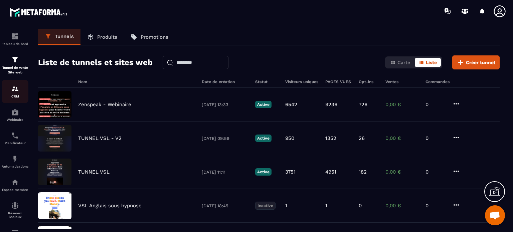 The width and height of the screenshot is (513, 232). I want to click on p: Tunnel de vente Site web, so click(15, 70).